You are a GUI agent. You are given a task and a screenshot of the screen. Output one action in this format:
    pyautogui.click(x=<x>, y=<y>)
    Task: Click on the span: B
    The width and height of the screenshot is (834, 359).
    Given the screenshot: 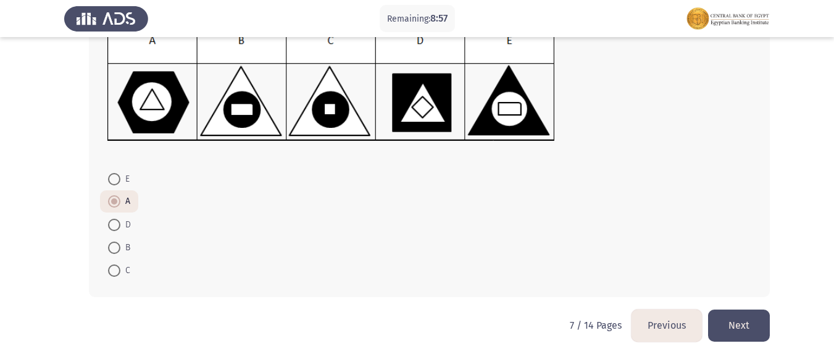 What is the action you would take?
    pyautogui.click(x=125, y=248)
    